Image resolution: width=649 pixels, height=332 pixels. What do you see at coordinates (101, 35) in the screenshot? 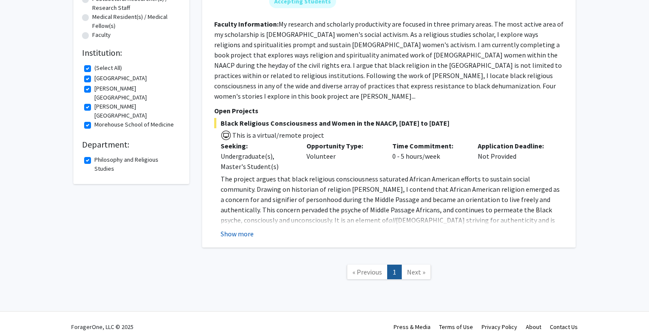
I see `label: Faculty` at bounding box center [101, 35].